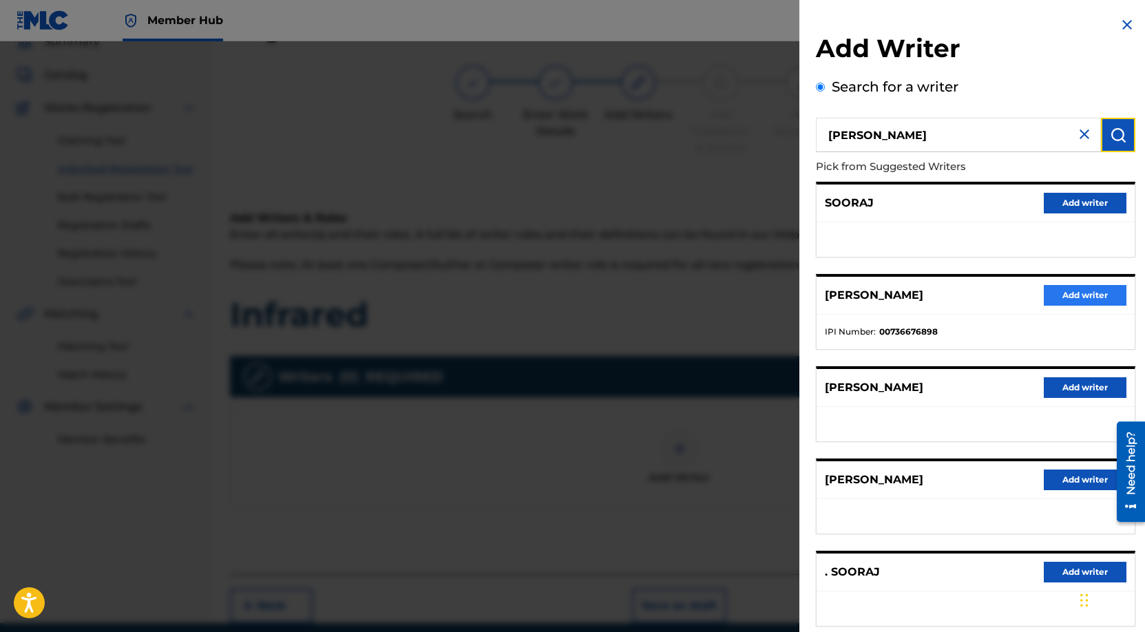 This screenshot has height=632, width=1145. I want to click on label: Search for a writer, so click(895, 87).